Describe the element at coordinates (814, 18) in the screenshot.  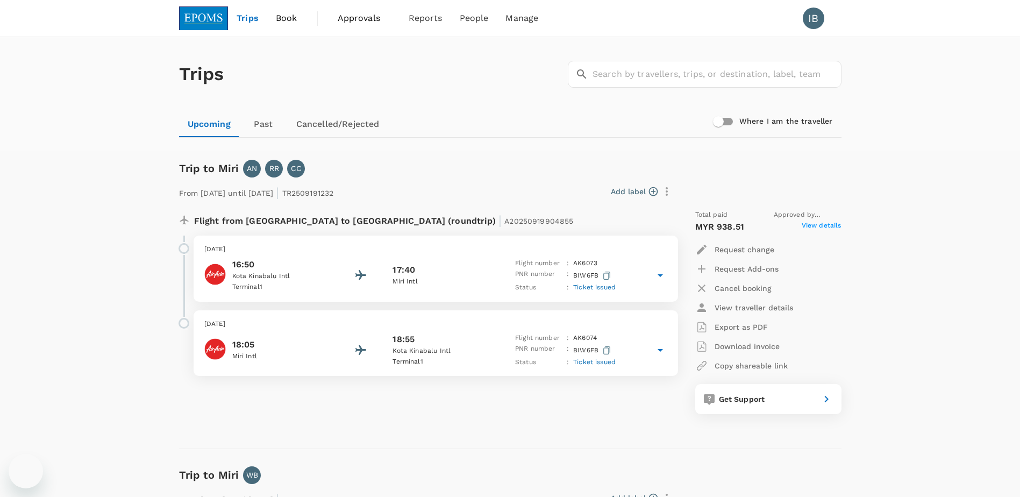
I see `div: IB` at that location.